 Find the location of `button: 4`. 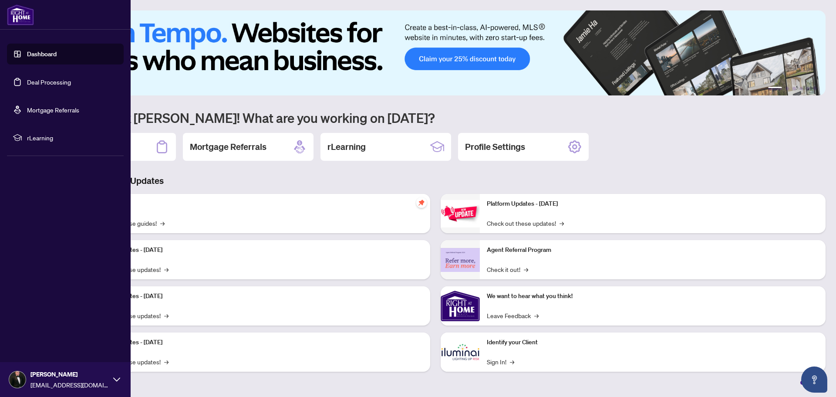

button: 4 is located at coordinates (801, 88).